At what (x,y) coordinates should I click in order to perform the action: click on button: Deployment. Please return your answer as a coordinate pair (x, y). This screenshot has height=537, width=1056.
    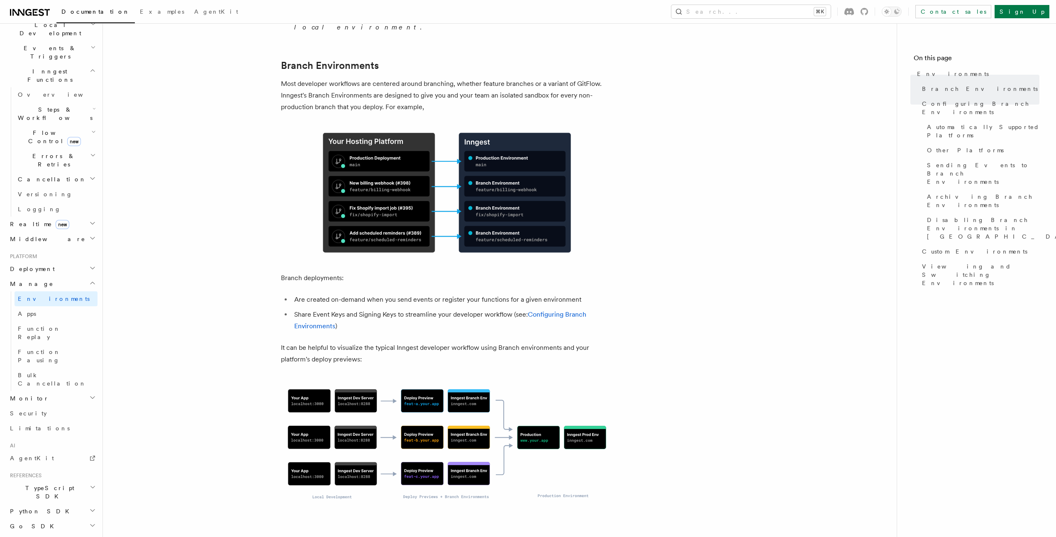
    Looking at the image, I should click on (52, 269).